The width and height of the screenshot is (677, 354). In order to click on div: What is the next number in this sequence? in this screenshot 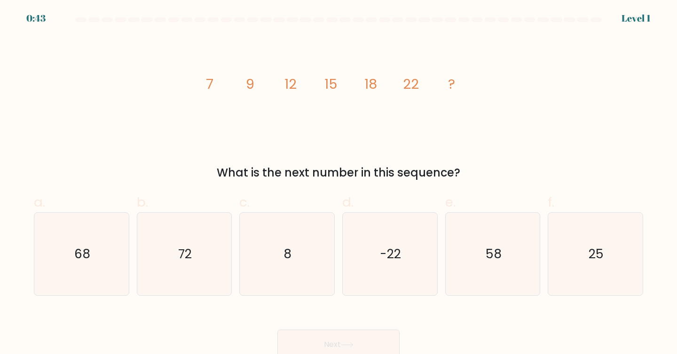, I will do `click(338, 173)`.